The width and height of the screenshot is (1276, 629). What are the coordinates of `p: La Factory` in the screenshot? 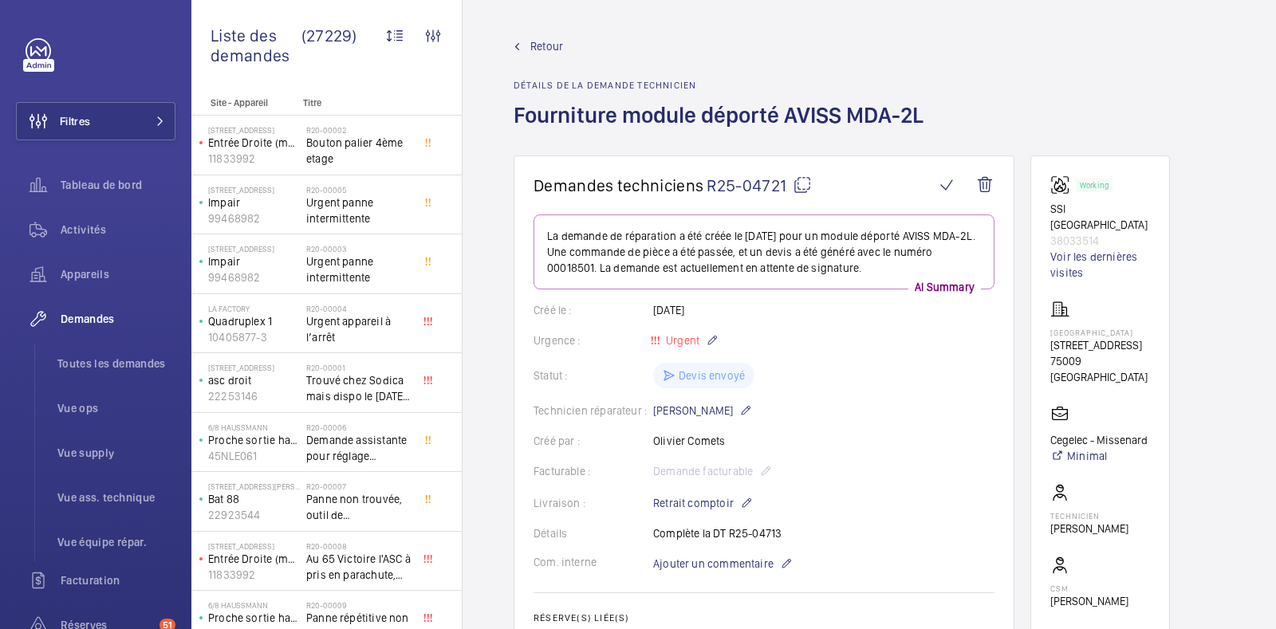 It's located at (254, 309).